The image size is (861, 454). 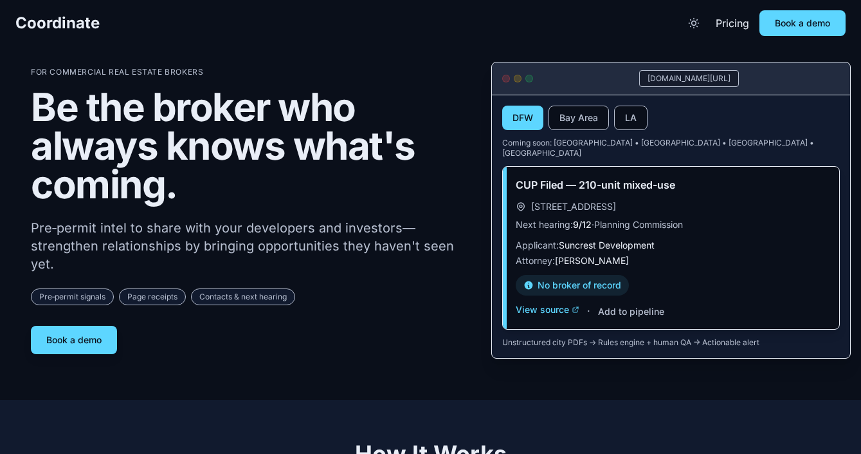 What do you see at coordinates (671, 342) in the screenshot?
I see `p: Unstructured city PDFs → Rules engine + human QA → Actionable alert` at bounding box center [671, 342].